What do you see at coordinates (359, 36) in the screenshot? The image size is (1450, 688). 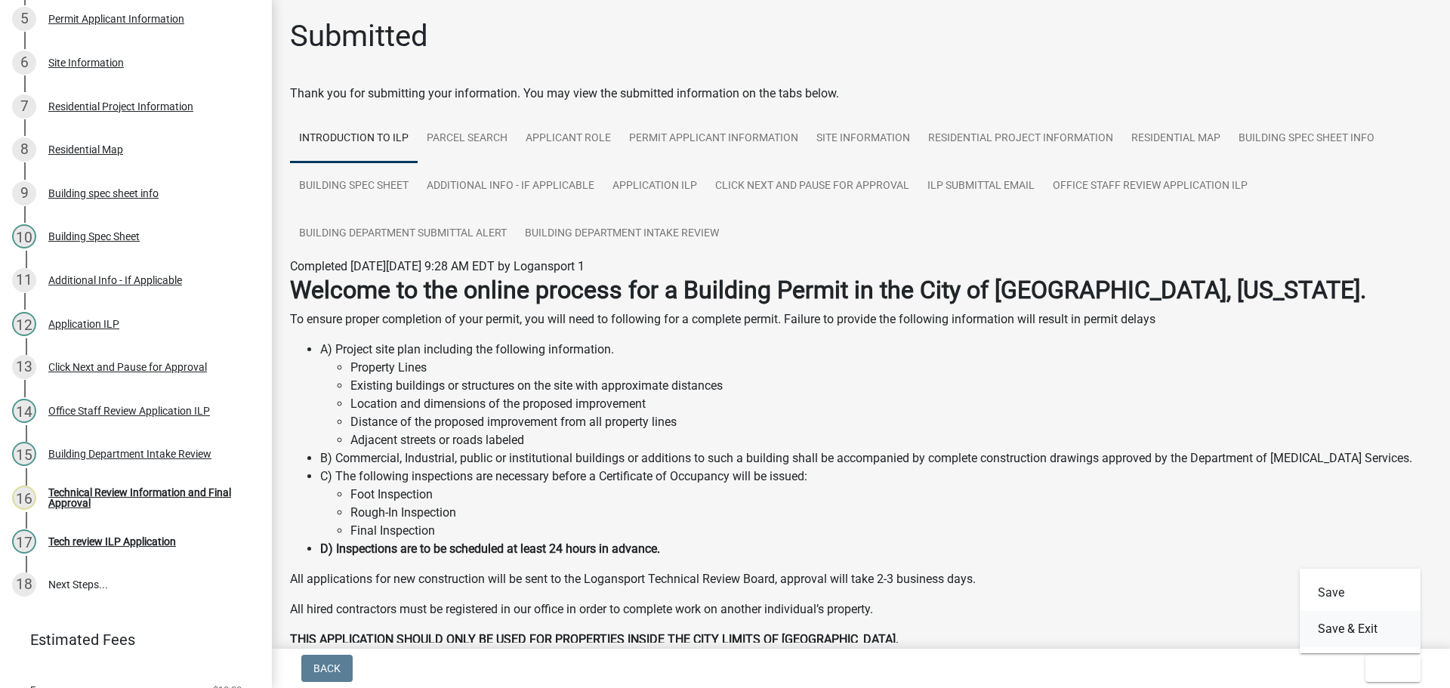 I see `h1: Submitted` at bounding box center [359, 36].